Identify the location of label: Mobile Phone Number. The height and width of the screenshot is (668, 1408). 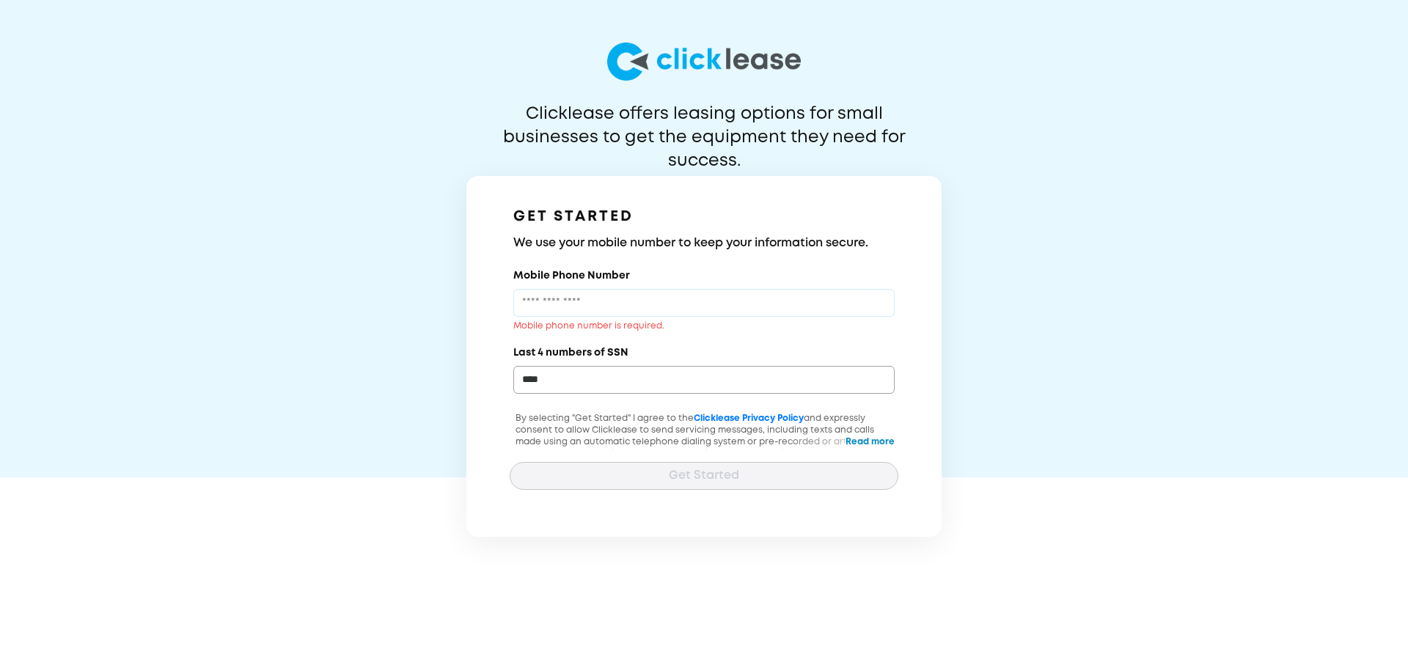
(571, 276).